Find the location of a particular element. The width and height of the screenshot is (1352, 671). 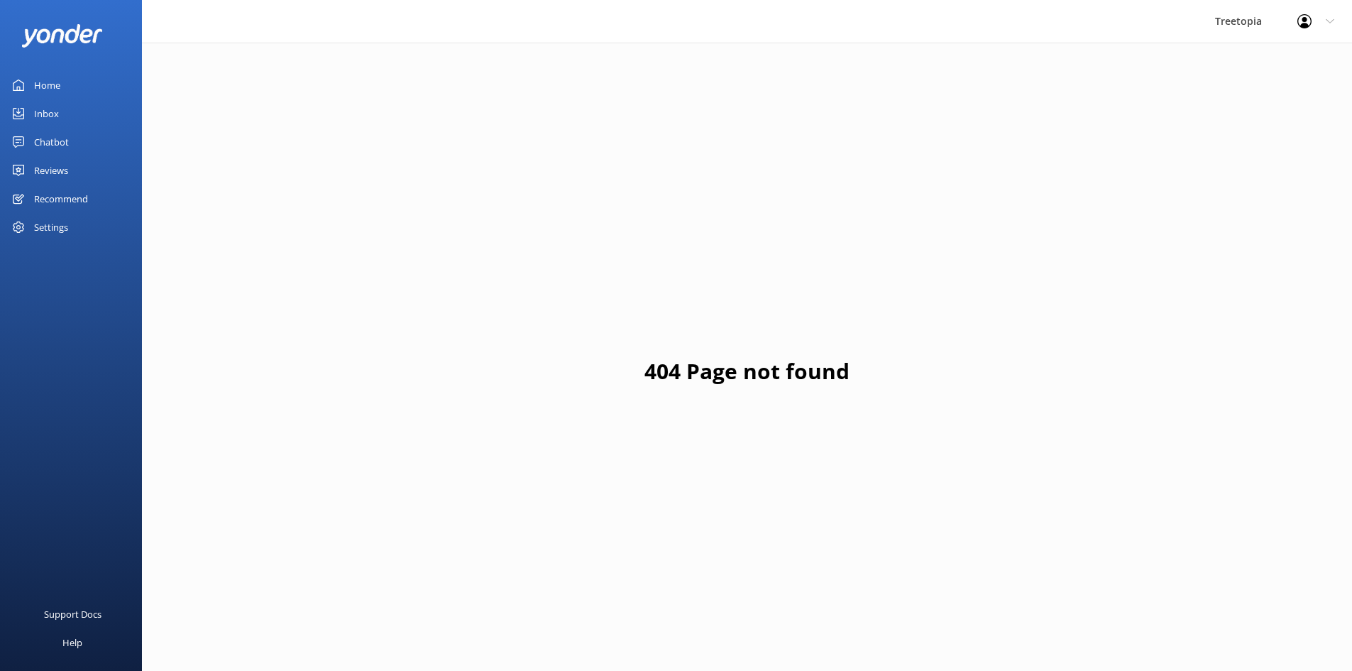

div: Reviews is located at coordinates (51, 170).